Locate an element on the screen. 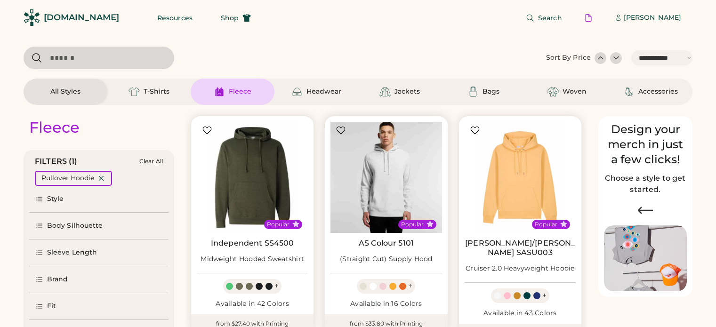  a: AS Colour 5101 is located at coordinates (386, 244).